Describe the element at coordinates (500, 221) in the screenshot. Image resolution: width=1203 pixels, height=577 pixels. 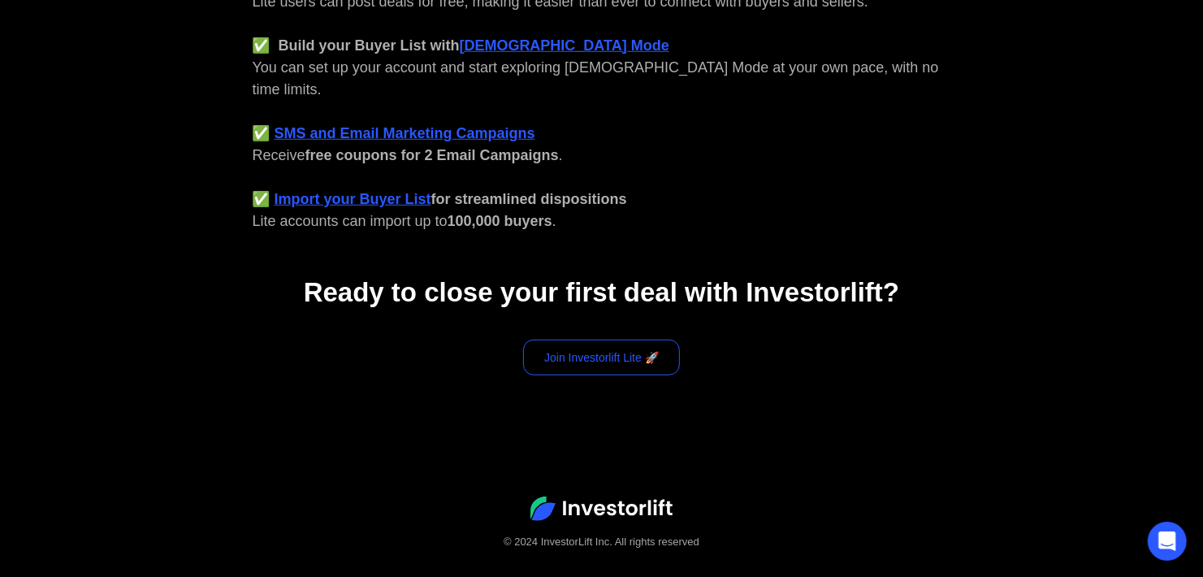
I see `strong: 100,000 buyers` at that location.